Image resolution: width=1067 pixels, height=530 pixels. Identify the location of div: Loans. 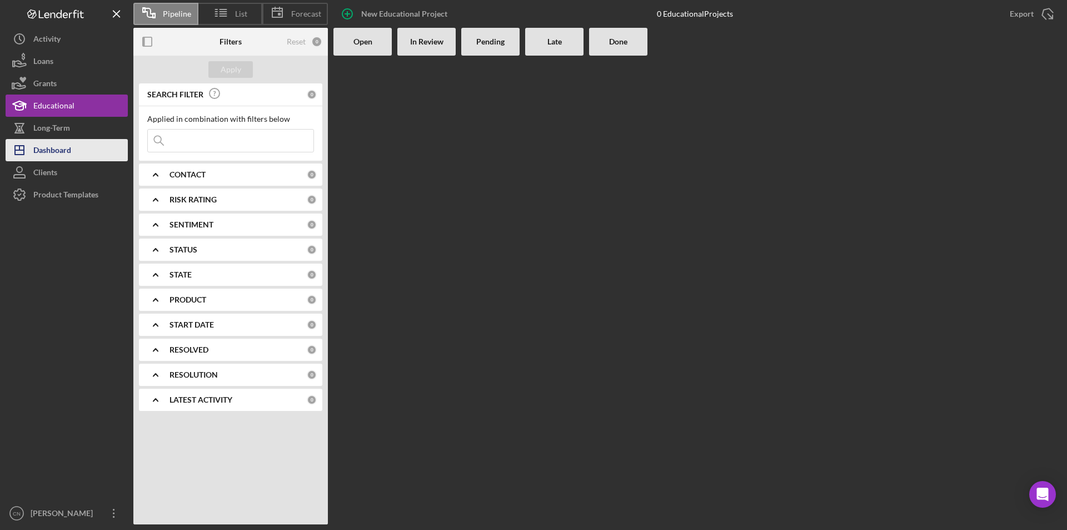
(43, 62).